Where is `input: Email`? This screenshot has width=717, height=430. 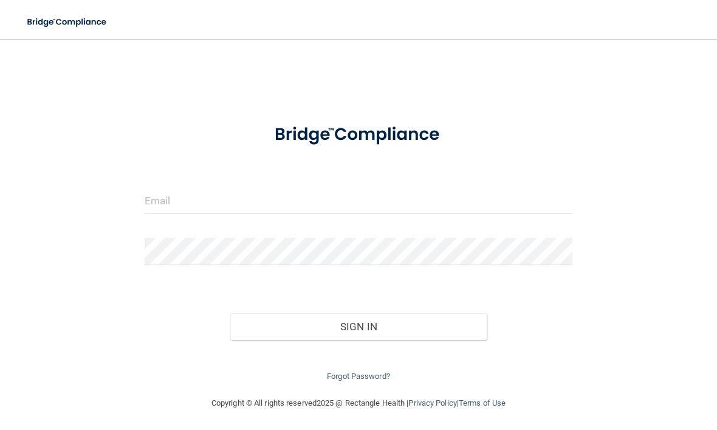 input: Email is located at coordinates (359, 200).